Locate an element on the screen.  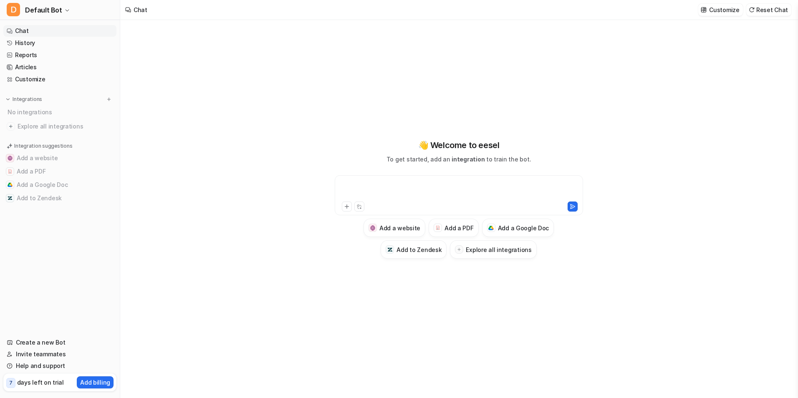
p: To get started, add an to train the bot. is located at coordinates (459, 159).